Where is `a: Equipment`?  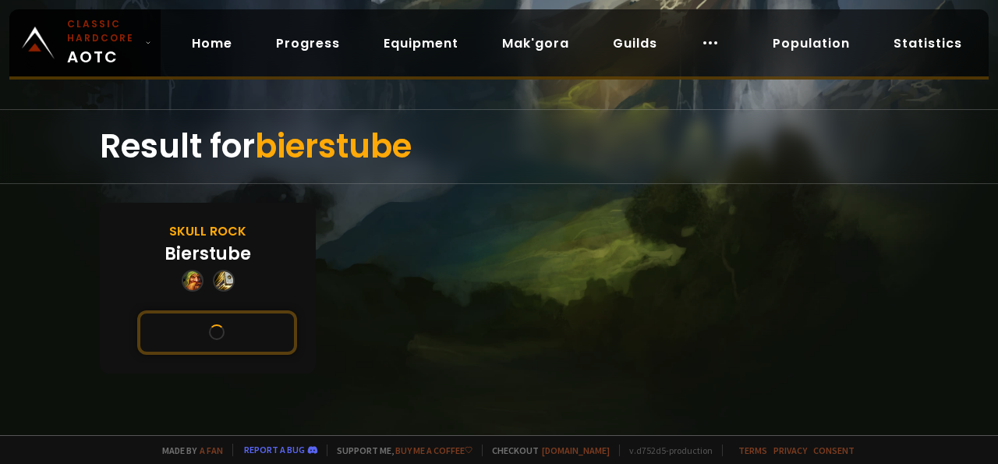
a: Equipment is located at coordinates (421, 43).